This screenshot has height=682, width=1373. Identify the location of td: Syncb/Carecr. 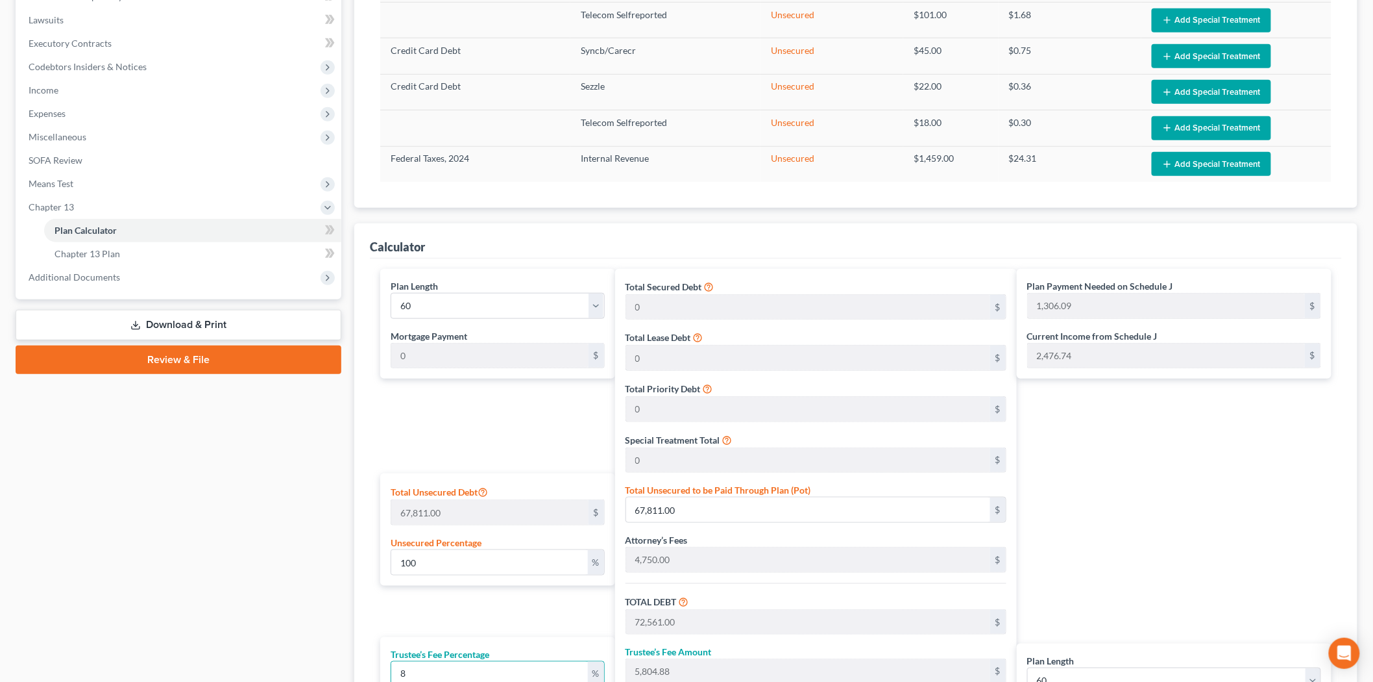
(665, 56).